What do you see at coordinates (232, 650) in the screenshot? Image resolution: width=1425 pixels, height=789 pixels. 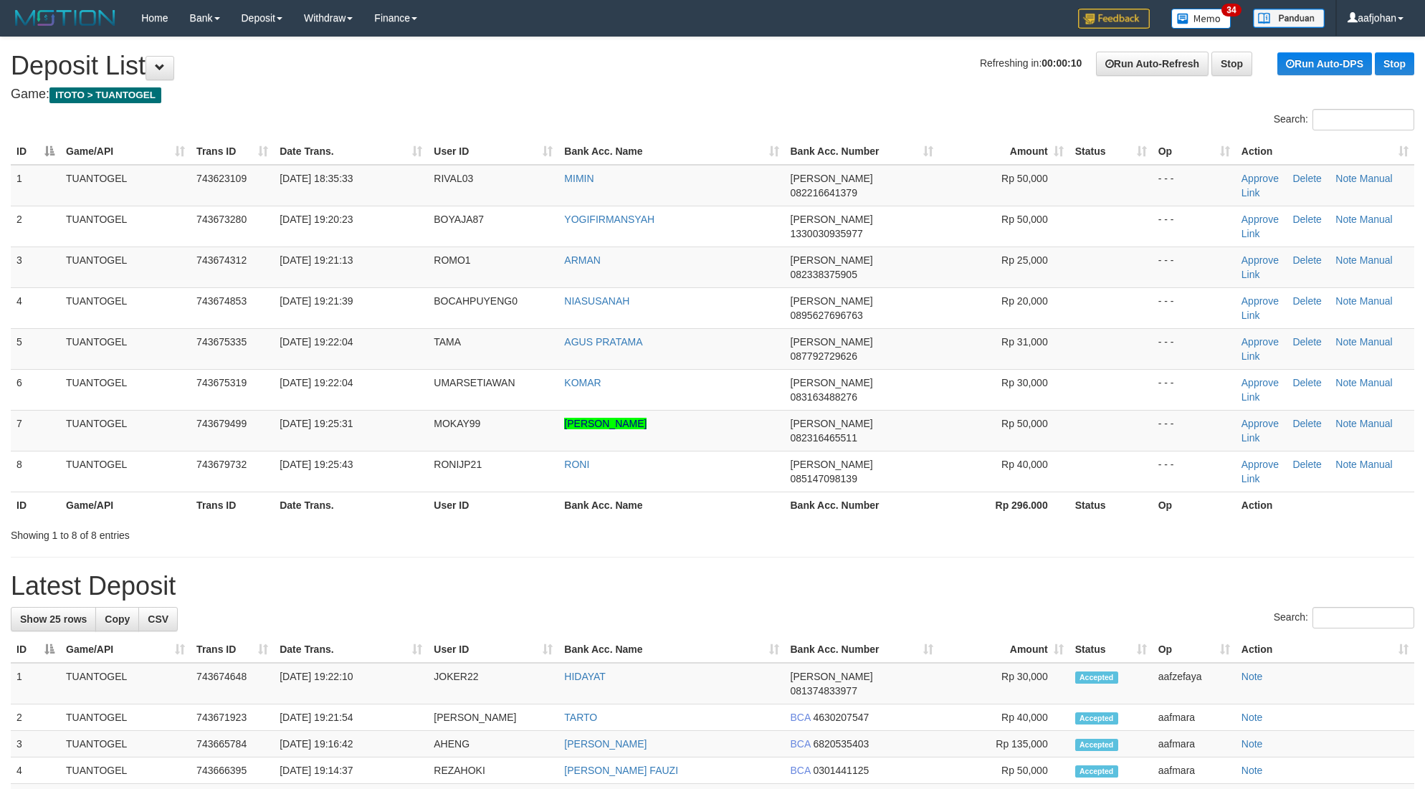 I see `th: Trans ID: activate to sort column ascending` at bounding box center [232, 650].